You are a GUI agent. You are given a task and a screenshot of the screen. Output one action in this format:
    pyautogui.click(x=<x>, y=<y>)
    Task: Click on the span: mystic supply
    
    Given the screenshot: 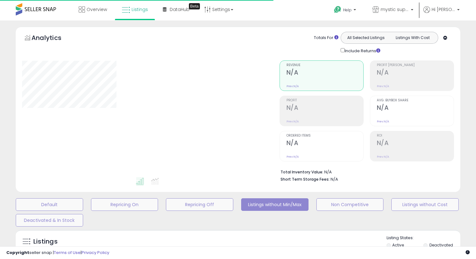 What is the action you would take?
    pyautogui.click(x=395, y=9)
    